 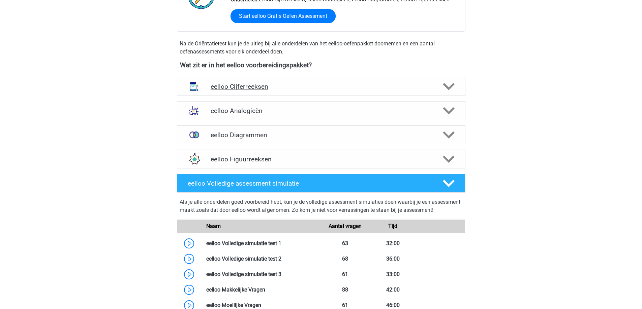 I want to click on h4: eelloo Volledige assessment simulatie, so click(x=309, y=184).